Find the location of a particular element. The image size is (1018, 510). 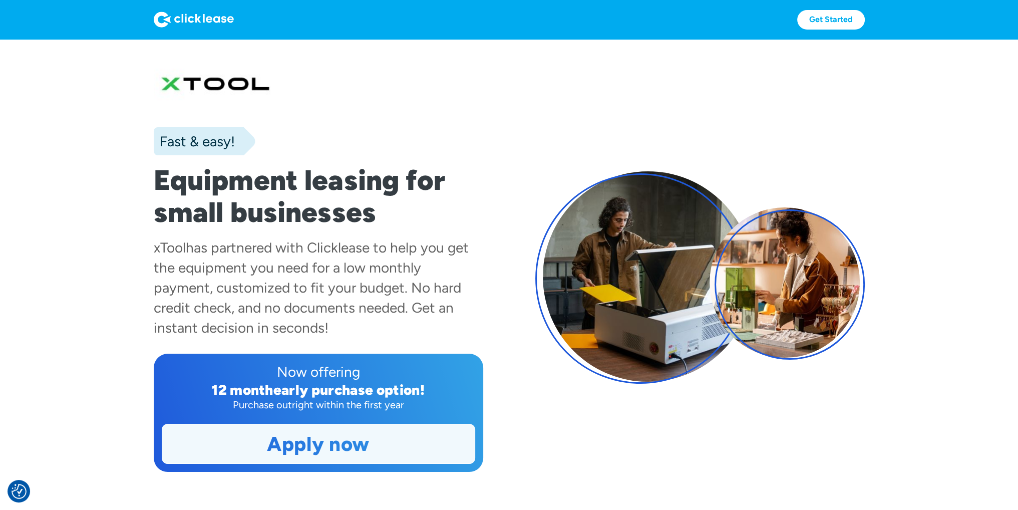

div: Fast & easy! is located at coordinates (194, 141).